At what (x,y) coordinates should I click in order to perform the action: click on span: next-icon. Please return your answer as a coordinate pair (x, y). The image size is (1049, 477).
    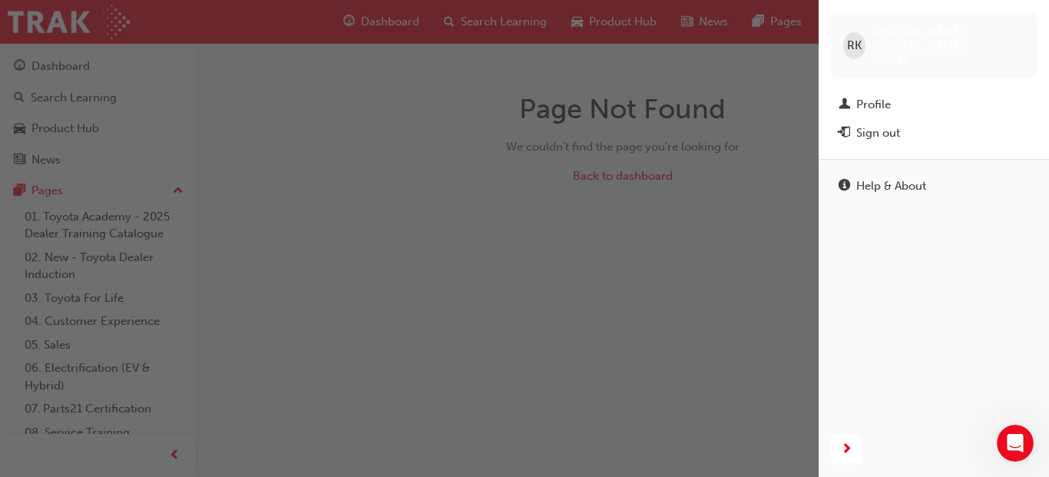
    Looking at the image, I should click on (846, 449).